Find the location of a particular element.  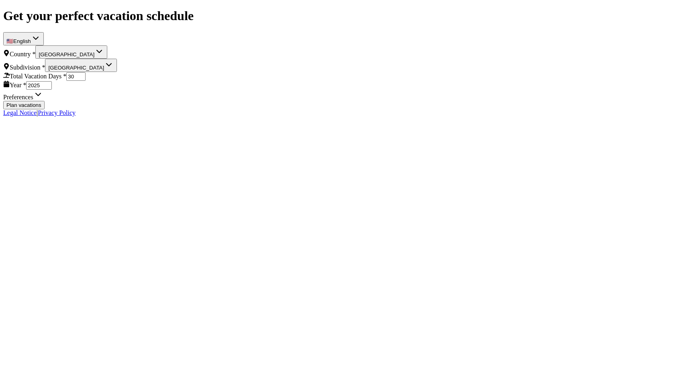

a: Privacy Policy is located at coordinates (57, 113).